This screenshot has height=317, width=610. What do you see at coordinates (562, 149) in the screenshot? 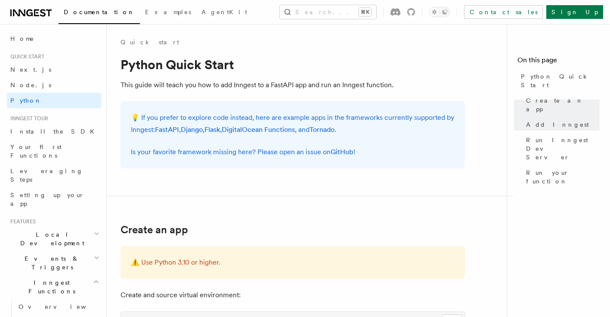
I see `span: Run Inngest Dev Server` at bounding box center [562, 149].